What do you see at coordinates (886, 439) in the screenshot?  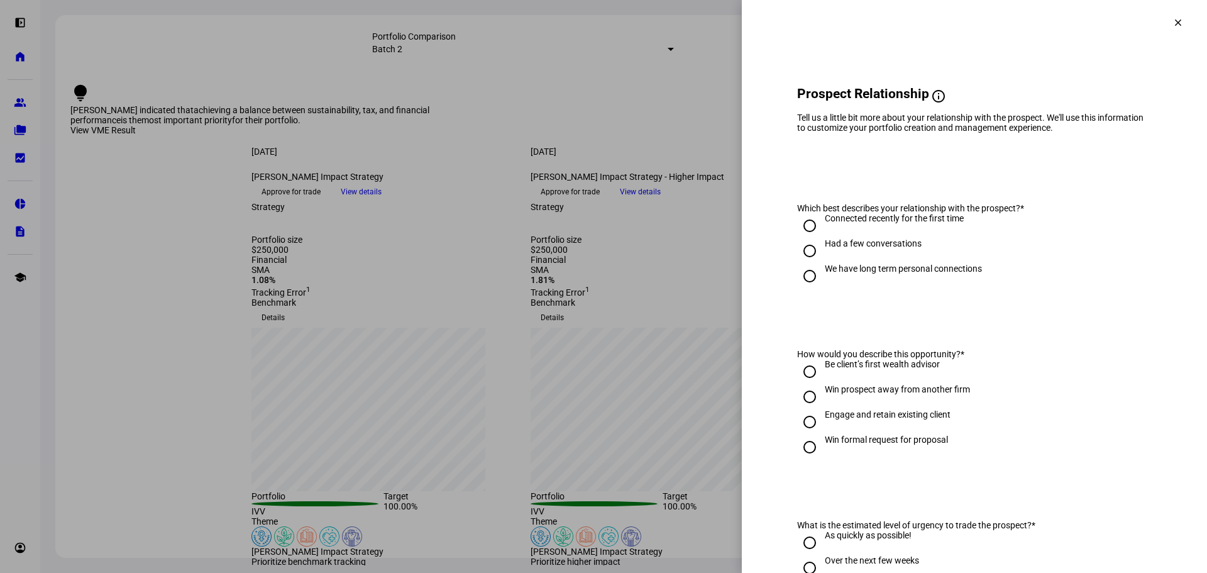 I see `div: Win formal request for proposal` at bounding box center [886, 439].